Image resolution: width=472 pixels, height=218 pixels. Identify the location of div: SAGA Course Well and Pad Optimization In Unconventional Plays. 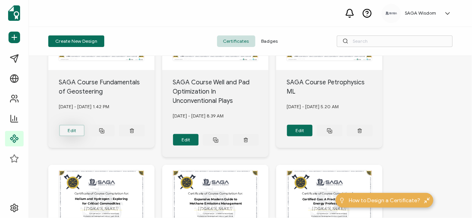
(221, 92).